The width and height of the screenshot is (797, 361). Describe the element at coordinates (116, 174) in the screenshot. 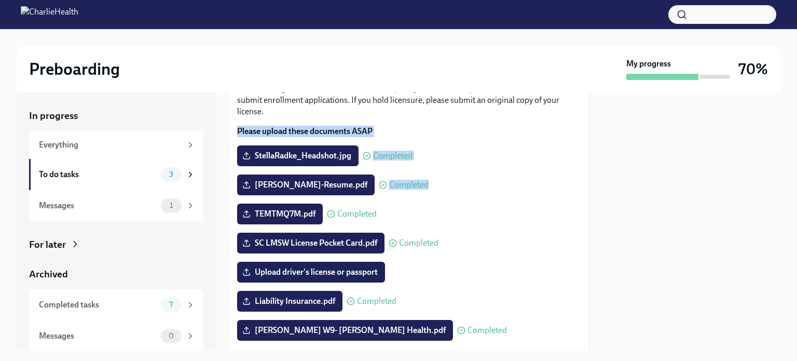

I see `a: To do tasks3` at that location.